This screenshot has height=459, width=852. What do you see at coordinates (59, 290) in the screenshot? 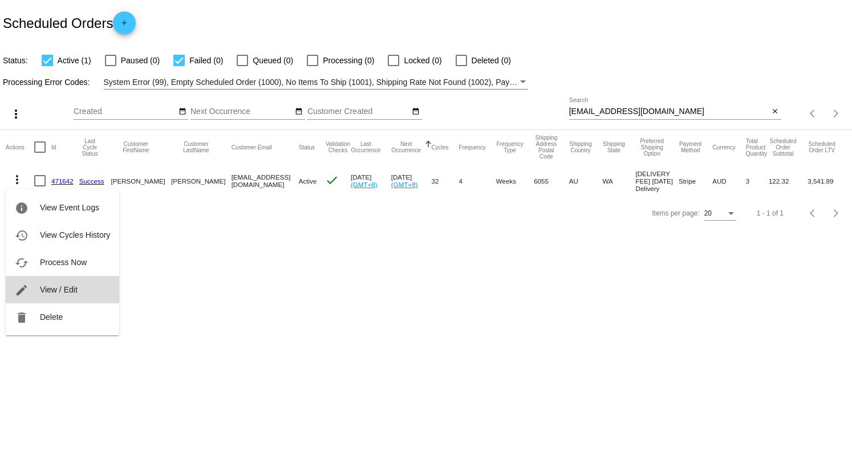
I see `span: View / Edit` at bounding box center [59, 290].